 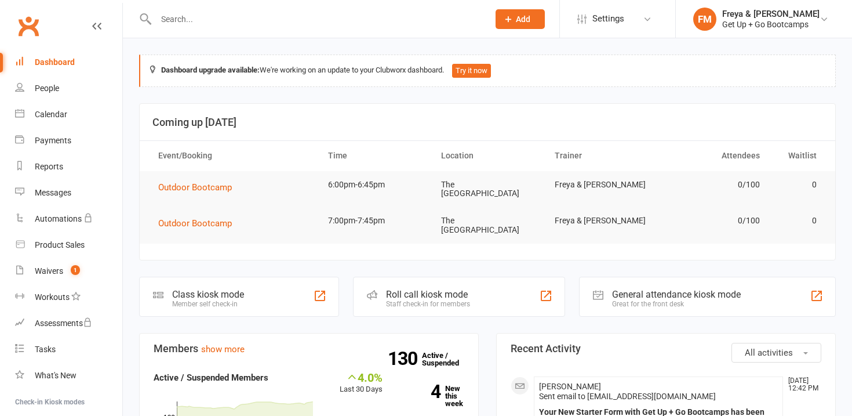 I want to click on a: What's New, so click(x=68, y=375).